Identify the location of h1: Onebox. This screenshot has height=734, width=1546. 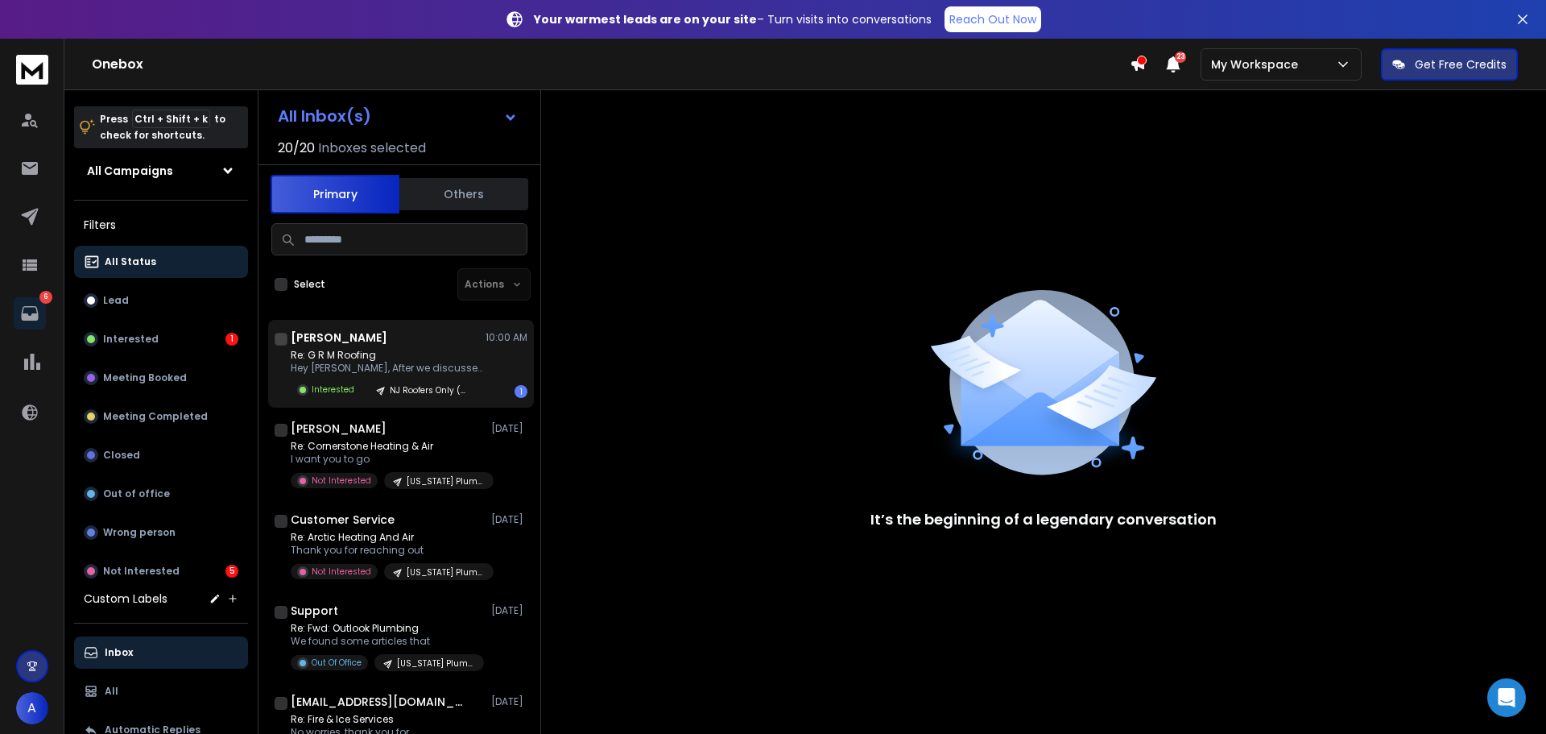
(610, 64).